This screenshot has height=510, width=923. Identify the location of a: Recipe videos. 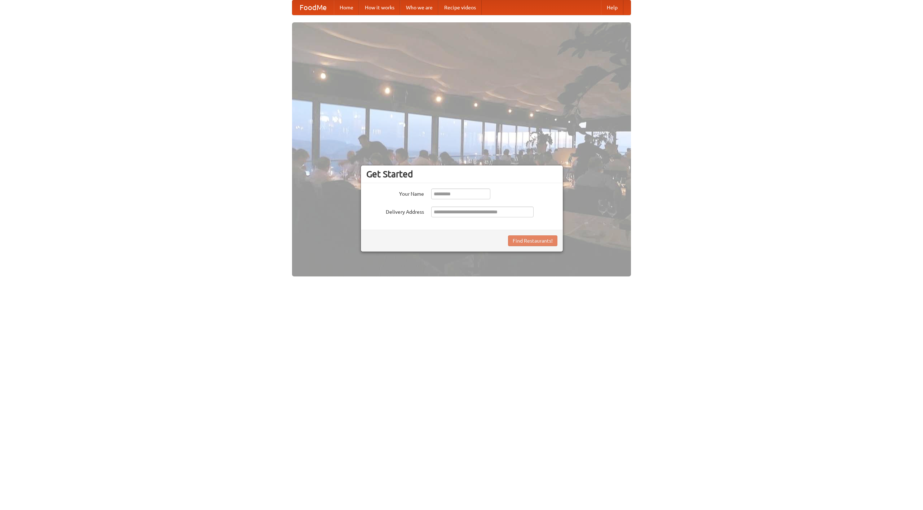
(460, 8).